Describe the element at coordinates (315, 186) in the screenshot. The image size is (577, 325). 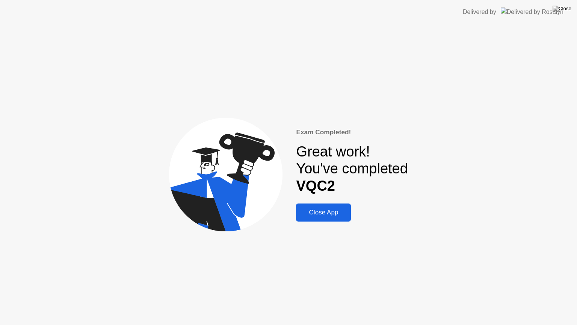
I see `b: VQC2` at that location.